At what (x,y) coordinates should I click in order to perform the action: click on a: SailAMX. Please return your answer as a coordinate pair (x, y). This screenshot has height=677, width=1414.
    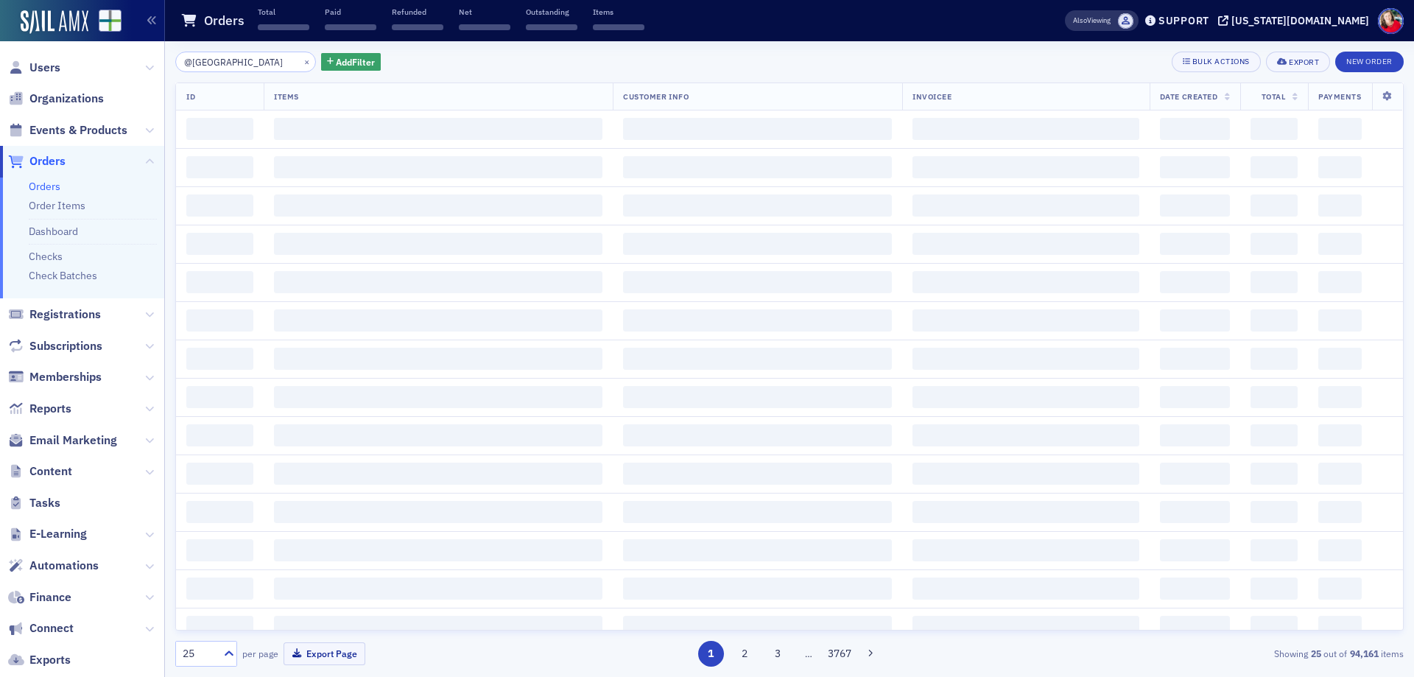
    Looking at the image, I should click on (54, 22).